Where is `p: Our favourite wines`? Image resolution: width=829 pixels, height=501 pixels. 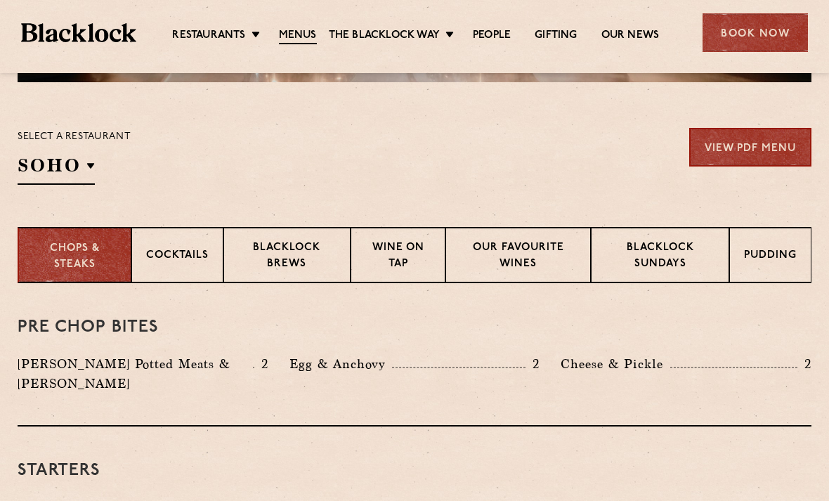
p: Our favourite wines is located at coordinates (518, 257).